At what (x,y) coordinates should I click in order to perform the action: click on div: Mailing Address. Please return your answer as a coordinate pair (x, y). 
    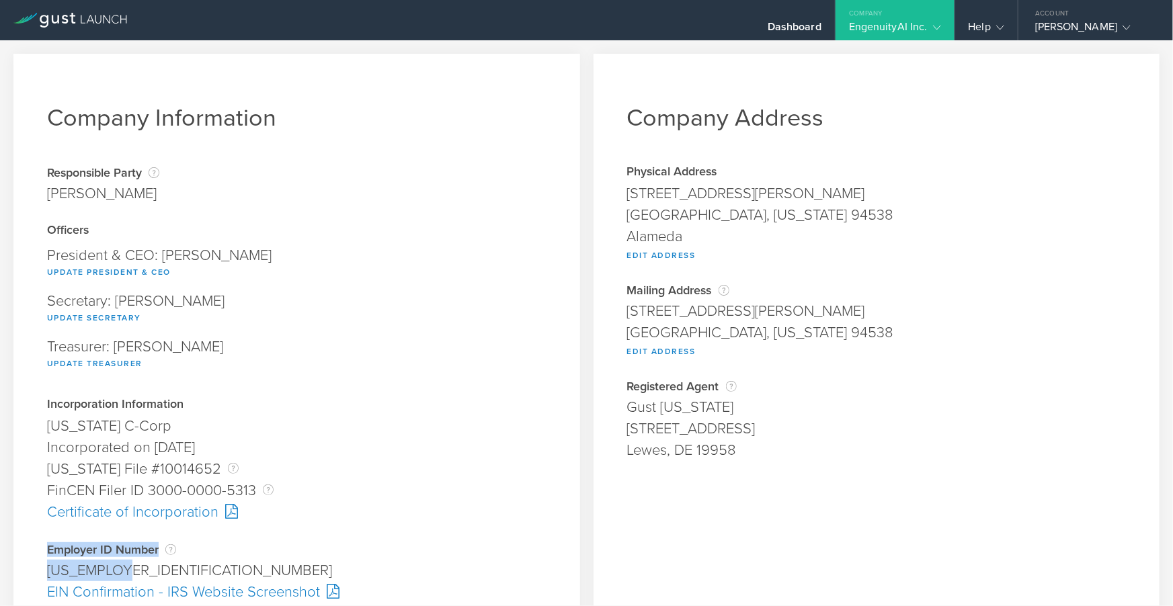
    Looking at the image, I should click on (877, 290).